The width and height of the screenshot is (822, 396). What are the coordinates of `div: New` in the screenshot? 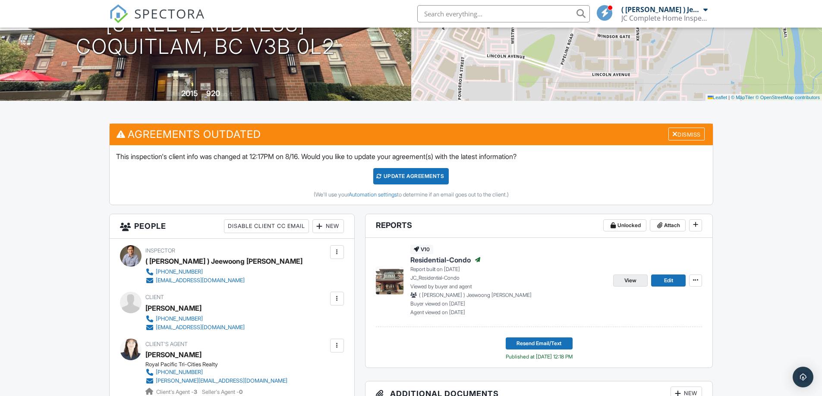 It's located at (328, 226).